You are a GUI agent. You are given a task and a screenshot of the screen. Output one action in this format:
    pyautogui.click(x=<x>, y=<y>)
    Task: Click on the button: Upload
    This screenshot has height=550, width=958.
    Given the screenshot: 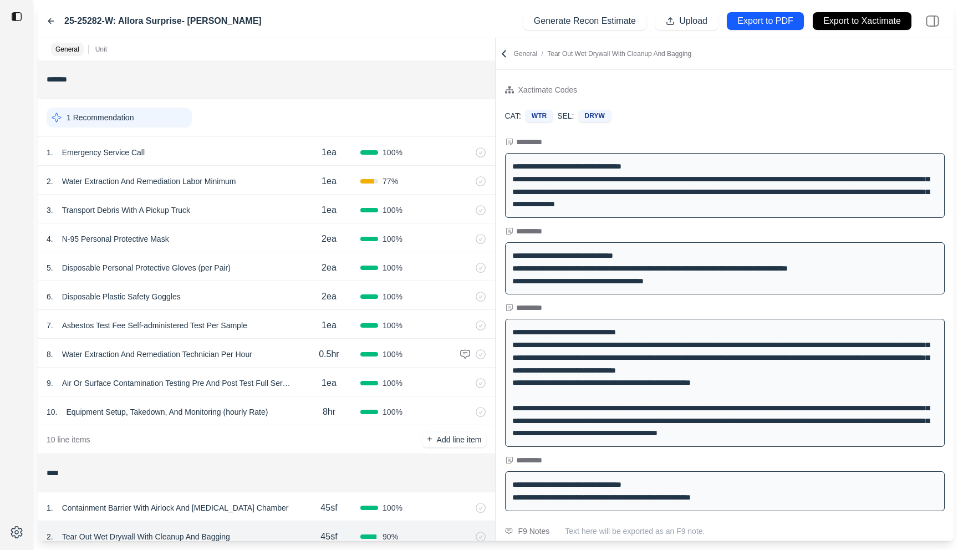 What is the action you would take?
    pyautogui.click(x=687, y=21)
    